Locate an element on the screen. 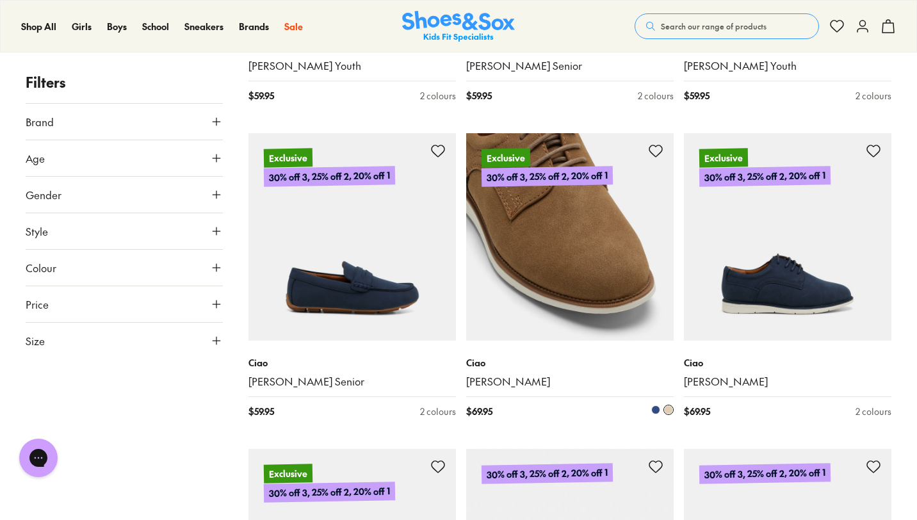  p: Filters is located at coordinates (124, 82).